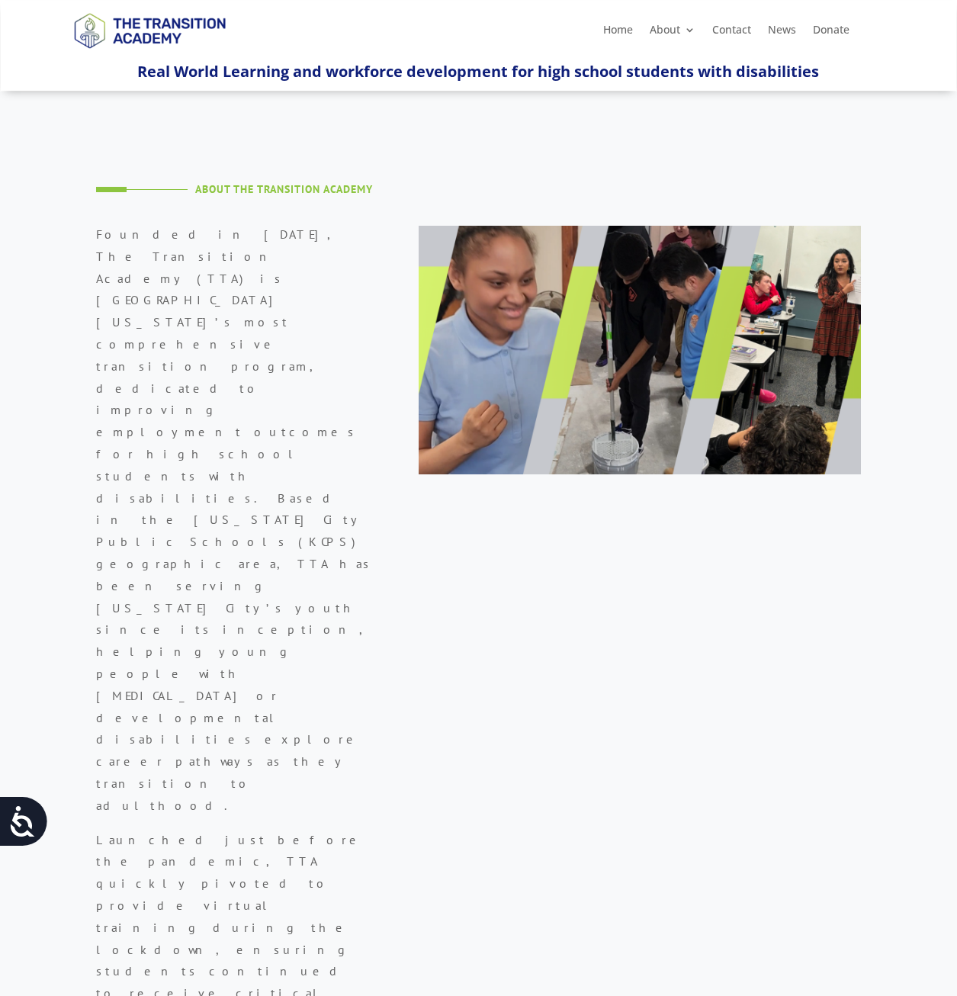 This screenshot has height=996, width=957. I want to click on img: About Page Image, so click(640, 350).